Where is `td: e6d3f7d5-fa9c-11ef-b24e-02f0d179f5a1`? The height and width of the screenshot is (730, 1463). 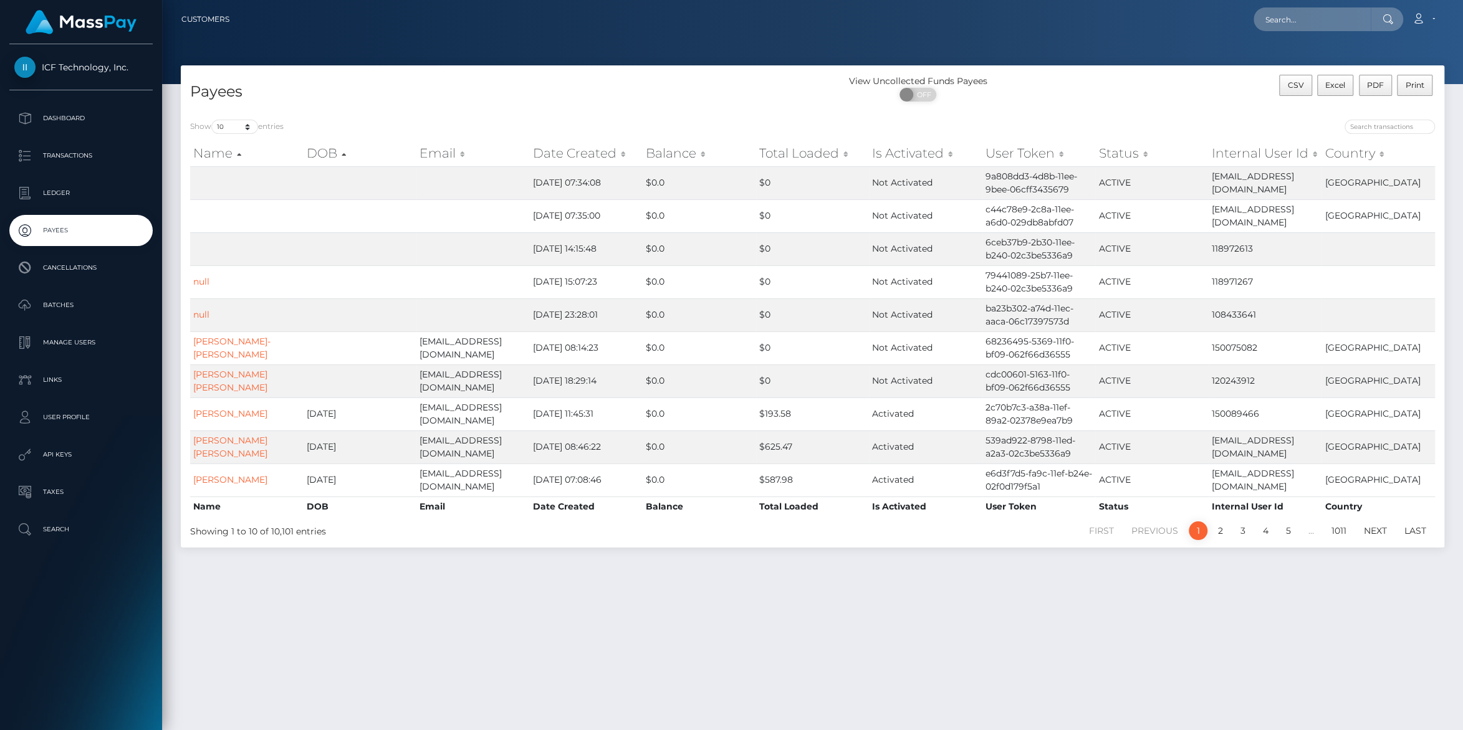
td: e6d3f7d5-fa9c-11ef-b24e-02f0d179f5a1 is located at coordinates (1039, 480).